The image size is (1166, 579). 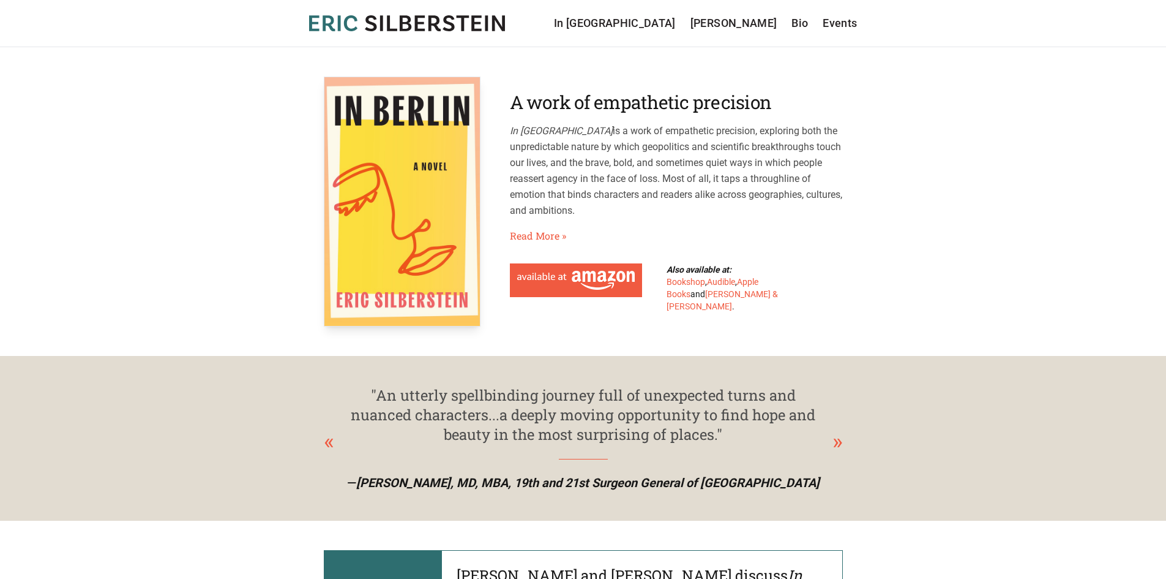 I want to click on a: Available at Amazon, so click(x=576, y=280).